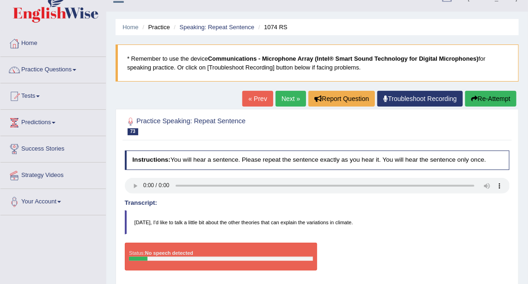 The width and height of the screenshot is (528, 284). I want to click on button: Re-Attempt, so click(491, 99).